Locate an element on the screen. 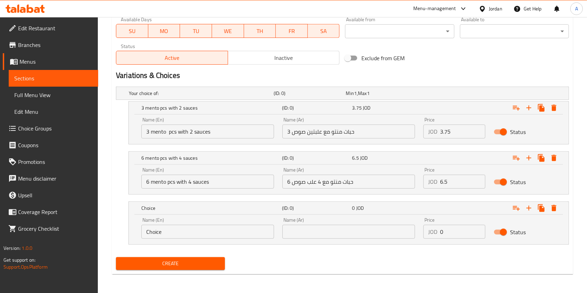 The height and width of the screenshot is (293, 587). button: Active is located at coordinates (172, 58).